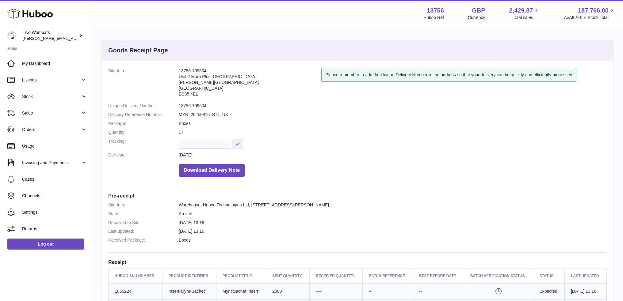  I want to click on span: Returns, so click(55, 229).